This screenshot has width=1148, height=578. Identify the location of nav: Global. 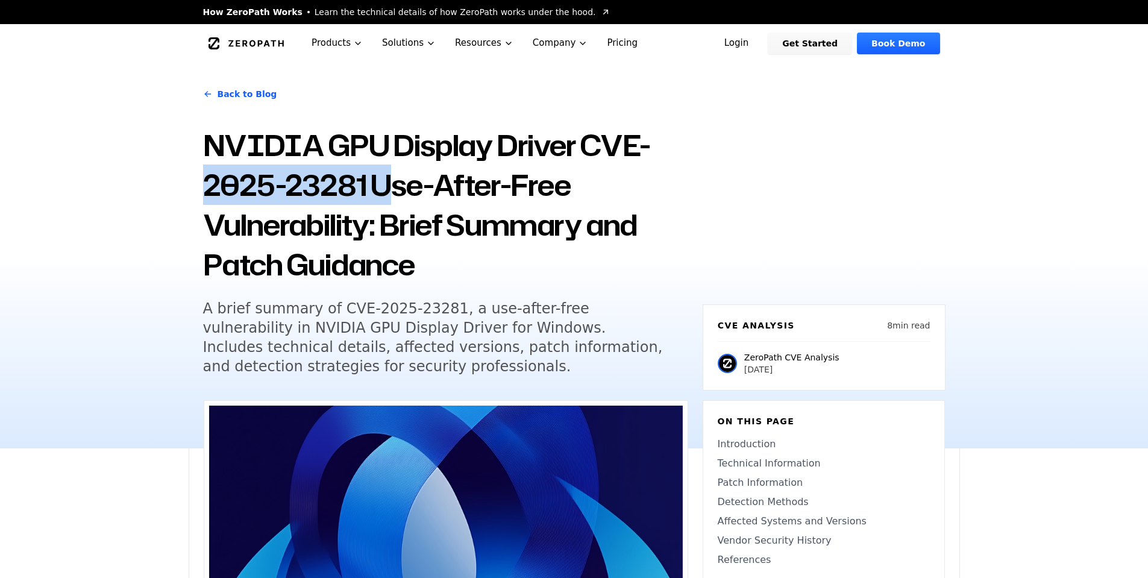
(574, 43).